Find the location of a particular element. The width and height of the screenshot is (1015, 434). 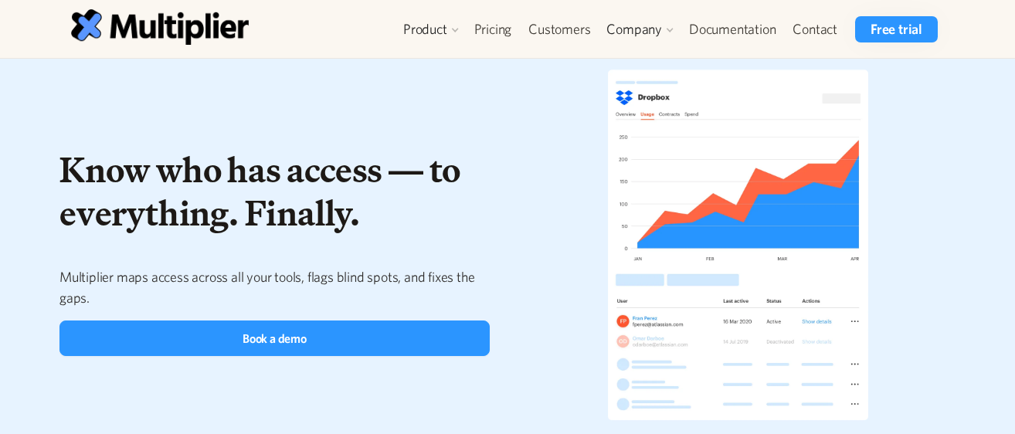

a: Free trial is located at coordinates (896, 29).